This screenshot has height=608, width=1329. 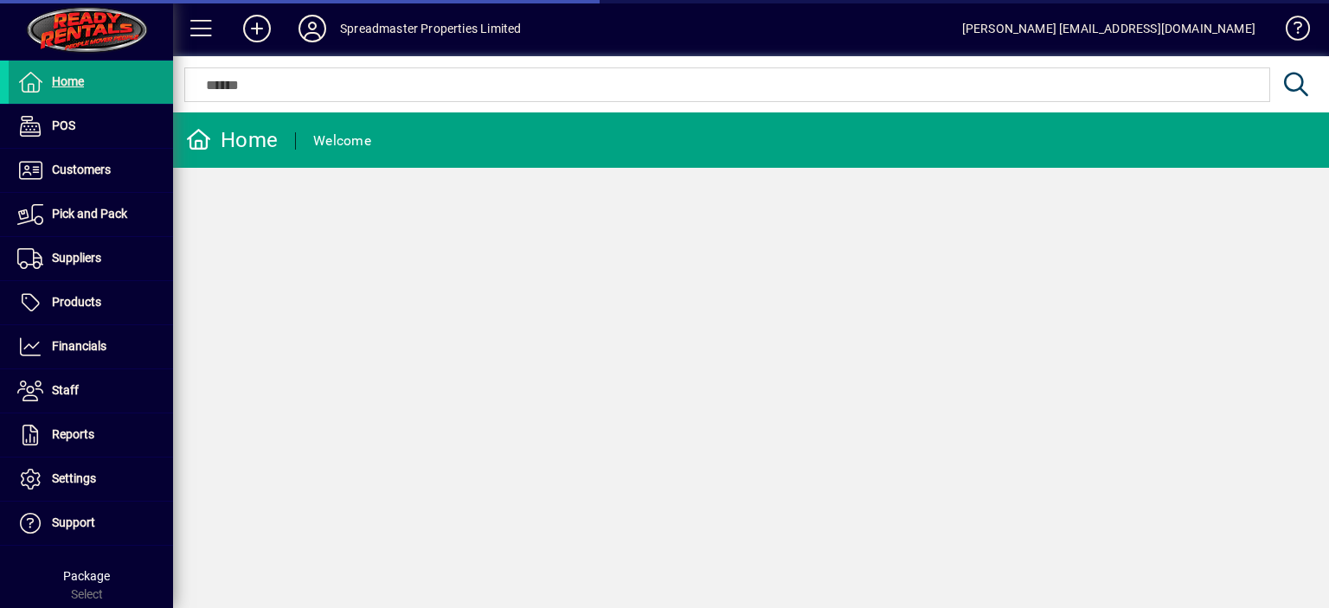 What do you see at coordinates (79, 346) in the screenshot?
I see `span: Financials` at bounding box center [79, 346].